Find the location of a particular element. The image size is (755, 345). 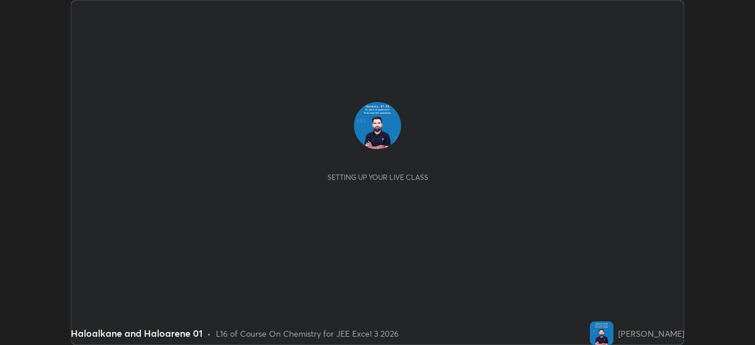

div: Haloalkane and Haloarene 01 is located at coordinates (136, 333).